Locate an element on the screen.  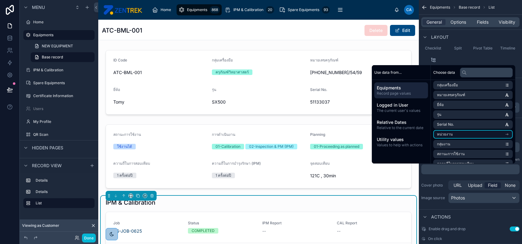
span: CAL Report is located at coordinates (370, 223).